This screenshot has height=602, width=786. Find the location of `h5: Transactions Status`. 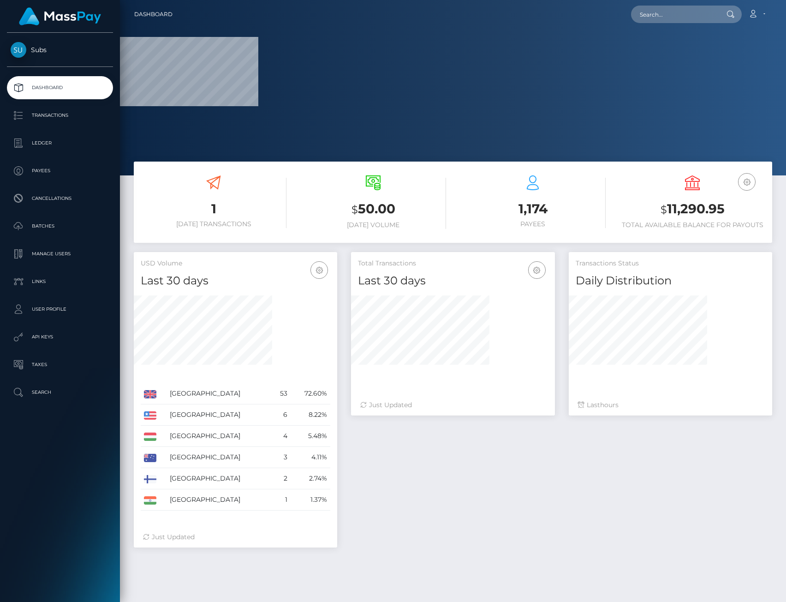

h5: Transactions Status is located at coordinates (670, 263).